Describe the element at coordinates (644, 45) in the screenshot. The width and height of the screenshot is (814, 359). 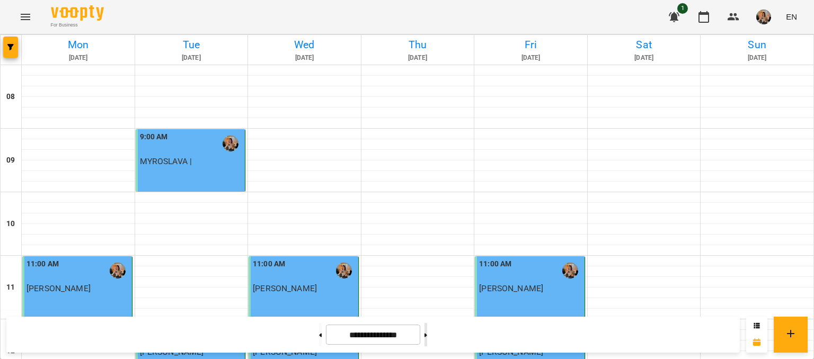
I see `h6: Sat` at that location.